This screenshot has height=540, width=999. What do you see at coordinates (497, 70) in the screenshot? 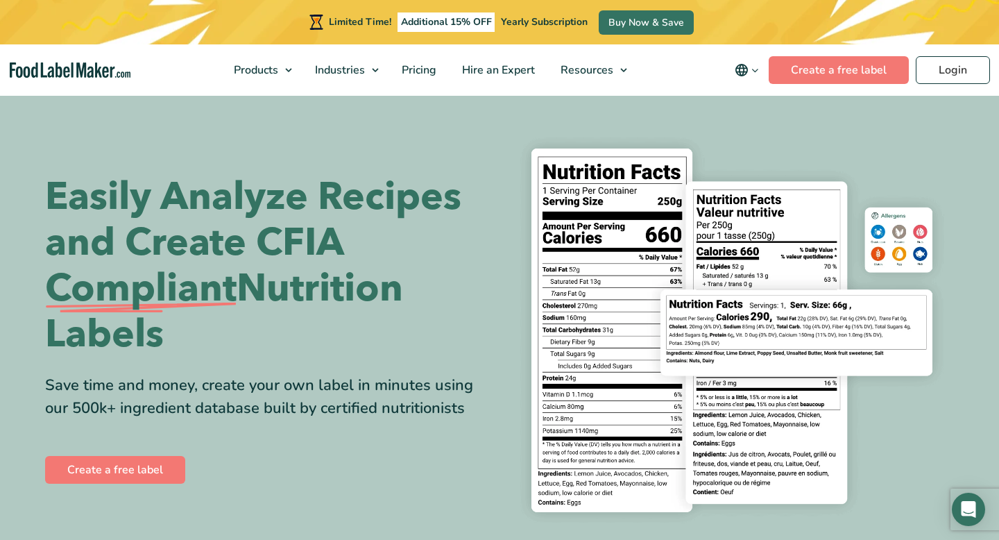
I see `a: Hire an Expert` at bounding box center [497, 70].